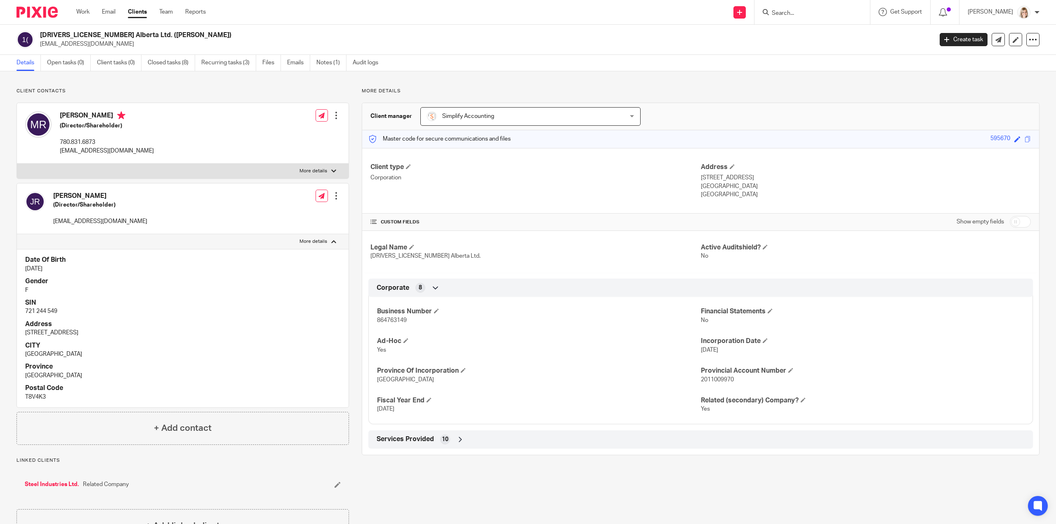 This screenshot has height=524, width=1056. I want to click on h4: + Add contact, so click(183, 428).